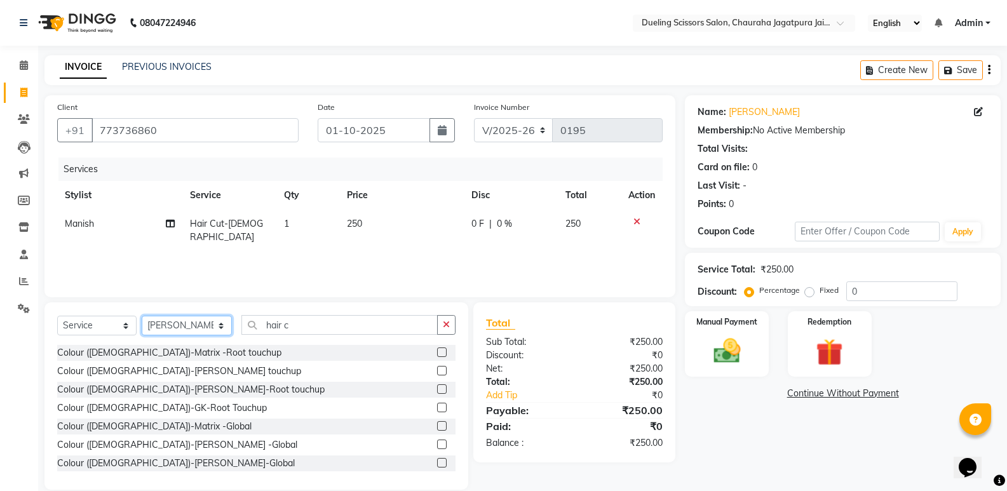 This screenshot has height=491, width=1007. Describe the element at coordinates (642, 195) in the screenshot. I see `th: Action` at that location.